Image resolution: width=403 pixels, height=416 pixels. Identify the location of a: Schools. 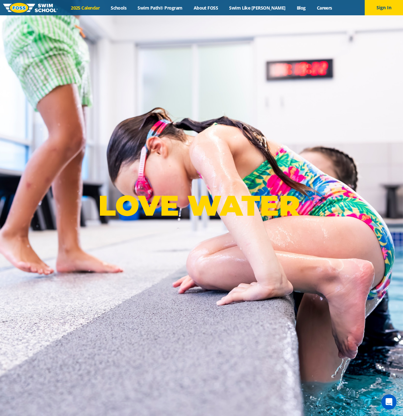
(119, 8).